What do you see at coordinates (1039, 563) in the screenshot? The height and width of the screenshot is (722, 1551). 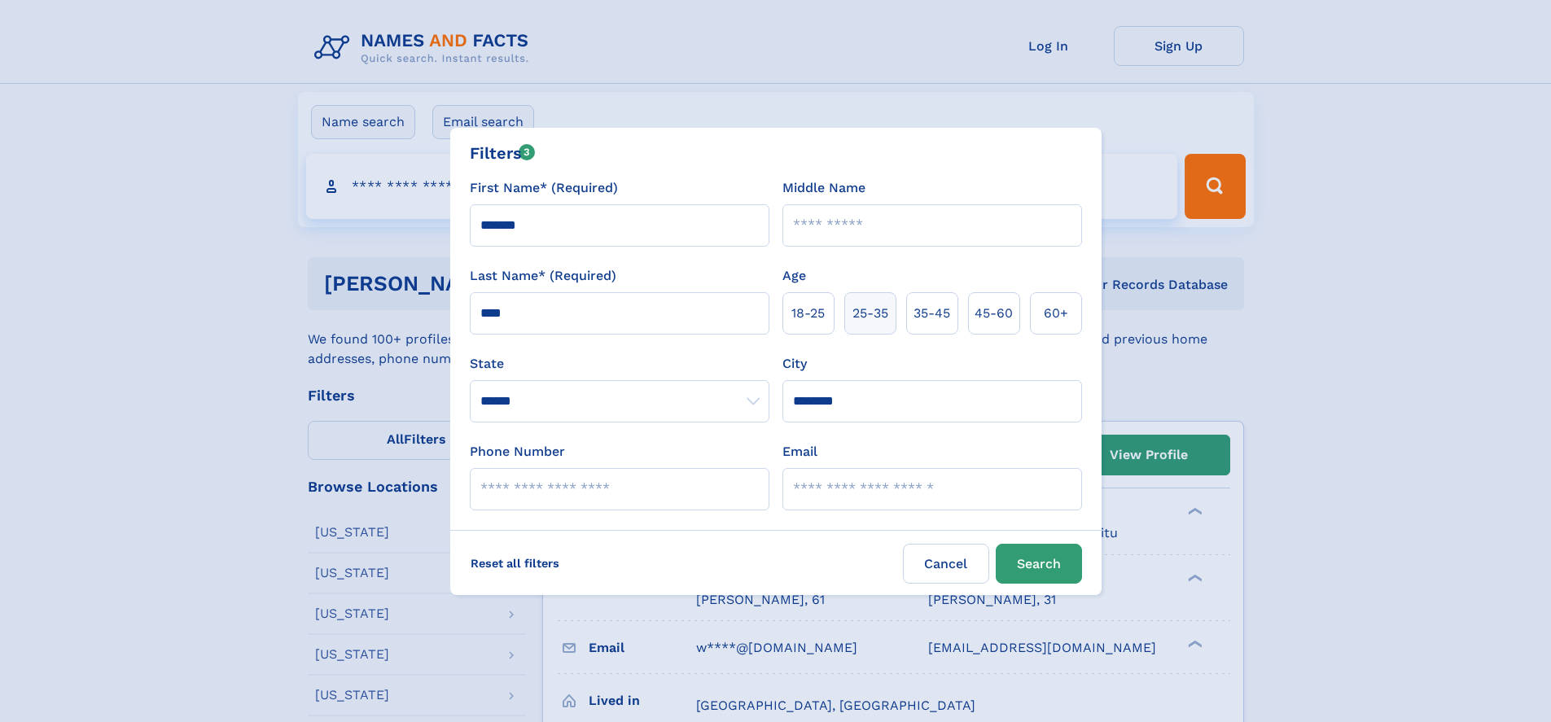 I see `button: Search` at bounding box center [1039, 563].